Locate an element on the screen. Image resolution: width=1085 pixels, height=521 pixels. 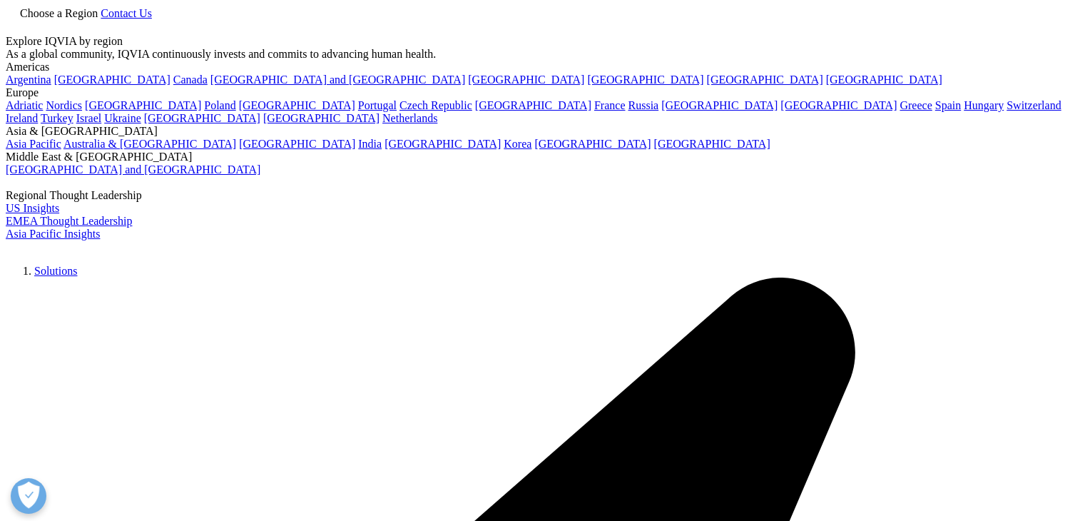
a: Czech Republic is located at coordinates (436, 105).